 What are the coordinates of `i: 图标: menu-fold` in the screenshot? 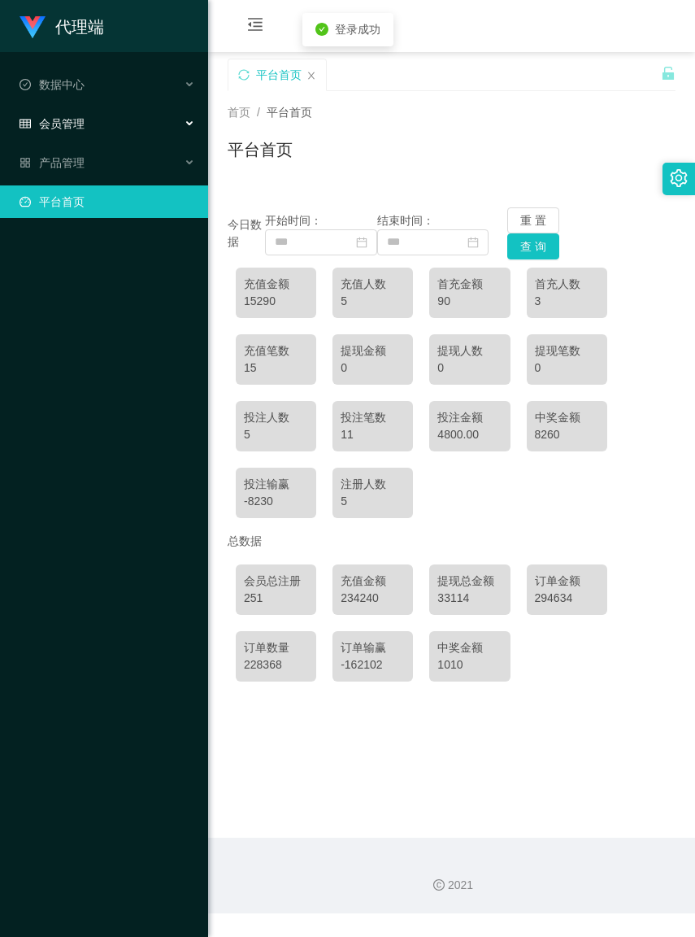 It's located at (255, 27).